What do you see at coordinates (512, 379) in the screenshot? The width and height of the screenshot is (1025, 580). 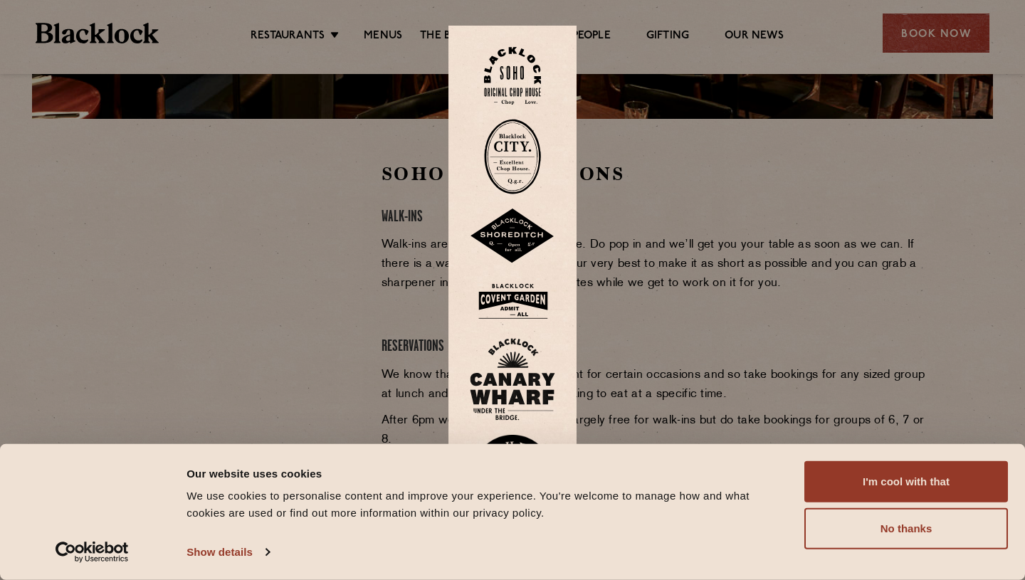 I see `img: BL_CW_Logo_Website.svg` at bounding box center [512, 379].